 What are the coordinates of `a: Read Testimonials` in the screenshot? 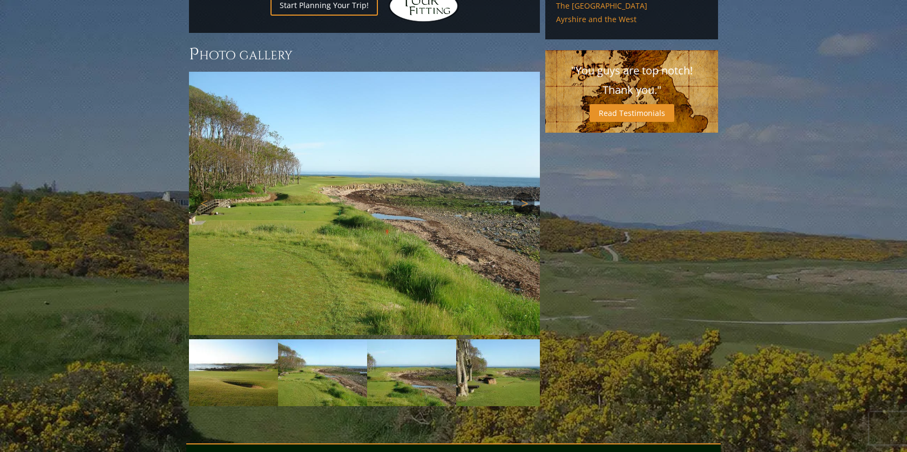 It's located at (632, 113).